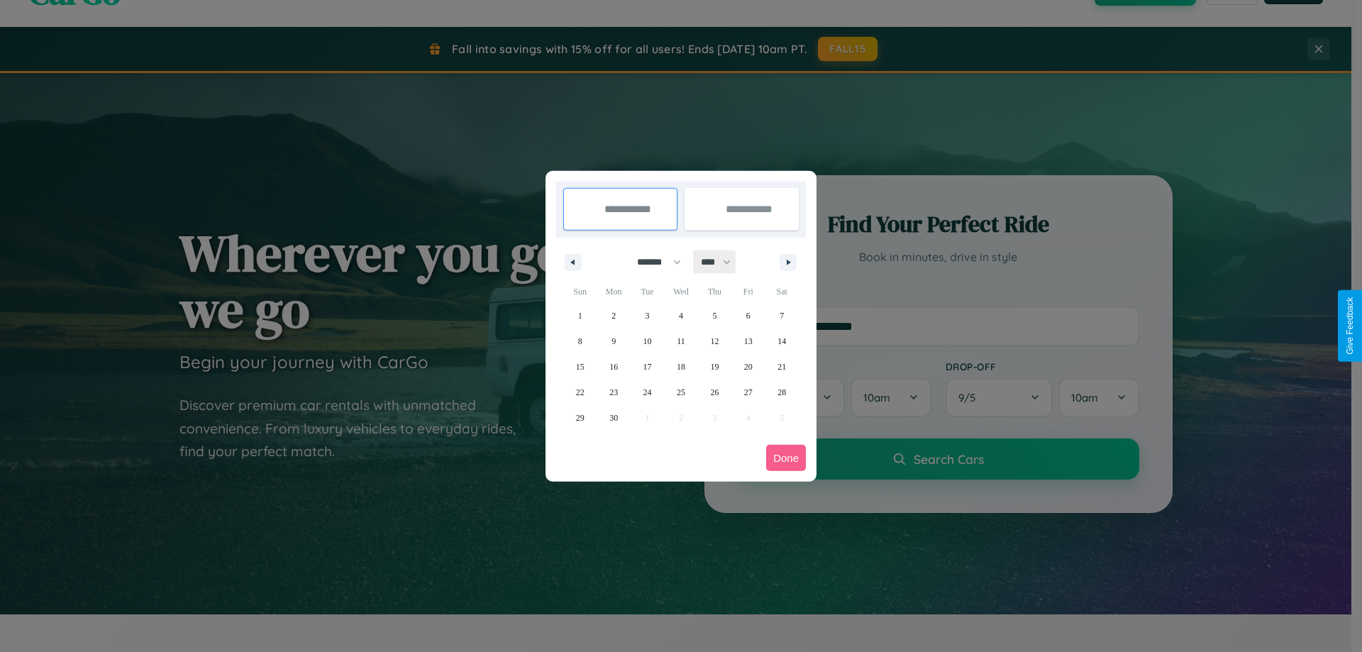 Image resolution: width=1362 pixels, height=652 pixels. Describe the element at coordinates (714, 341) in the screenshot. I see `button: 12` at that location.